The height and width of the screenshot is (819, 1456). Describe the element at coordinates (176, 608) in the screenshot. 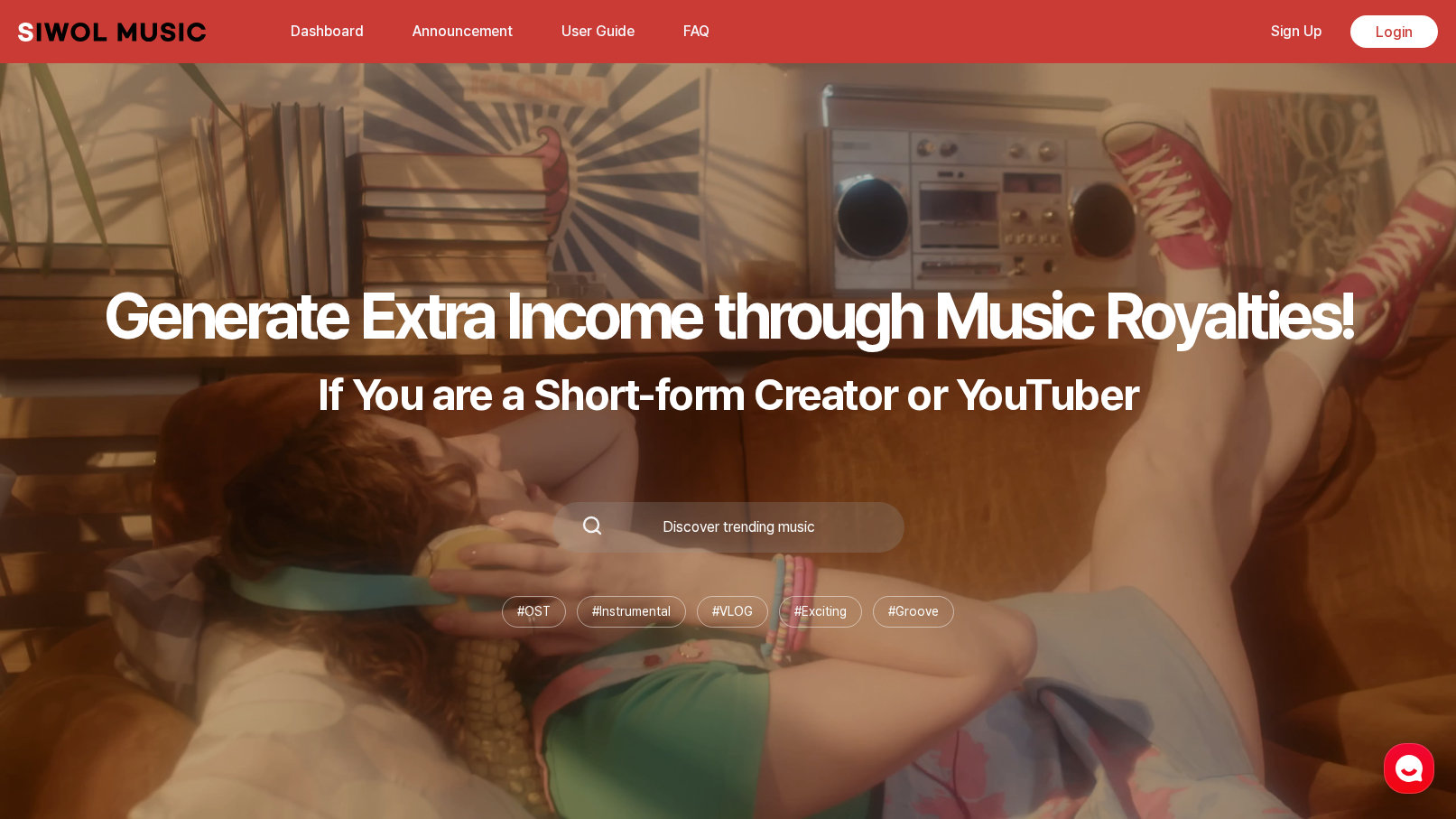

I see `span: Messages` at that location.